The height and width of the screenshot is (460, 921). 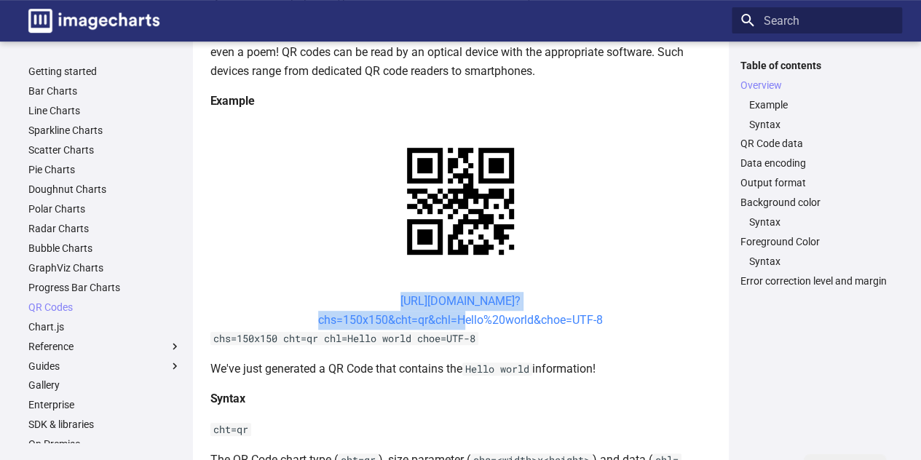 What do you see at coordinates (817, 20) in the screenshot?
I see `input: Search` at bounding box center [817, 20].